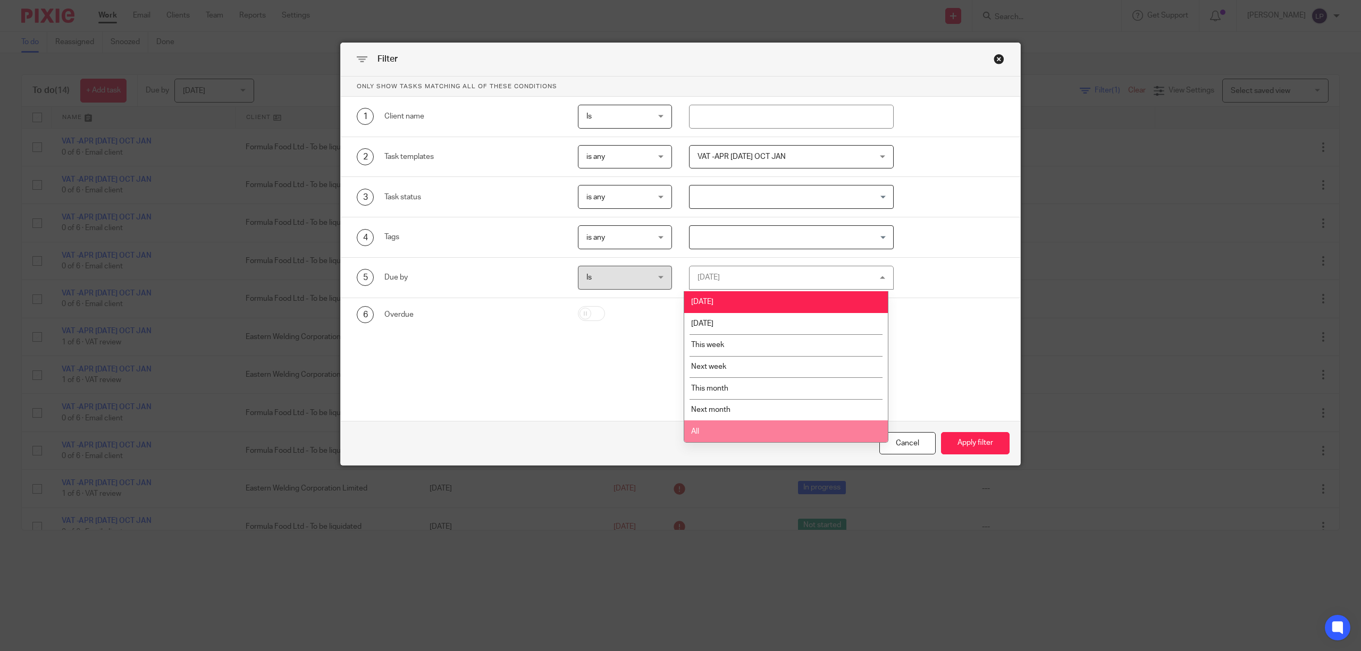 The width and height of the screenshot is (1361, 651). Describe the element at coordinates (365, 315) in the screenshot. I see `div: 6` at that location.